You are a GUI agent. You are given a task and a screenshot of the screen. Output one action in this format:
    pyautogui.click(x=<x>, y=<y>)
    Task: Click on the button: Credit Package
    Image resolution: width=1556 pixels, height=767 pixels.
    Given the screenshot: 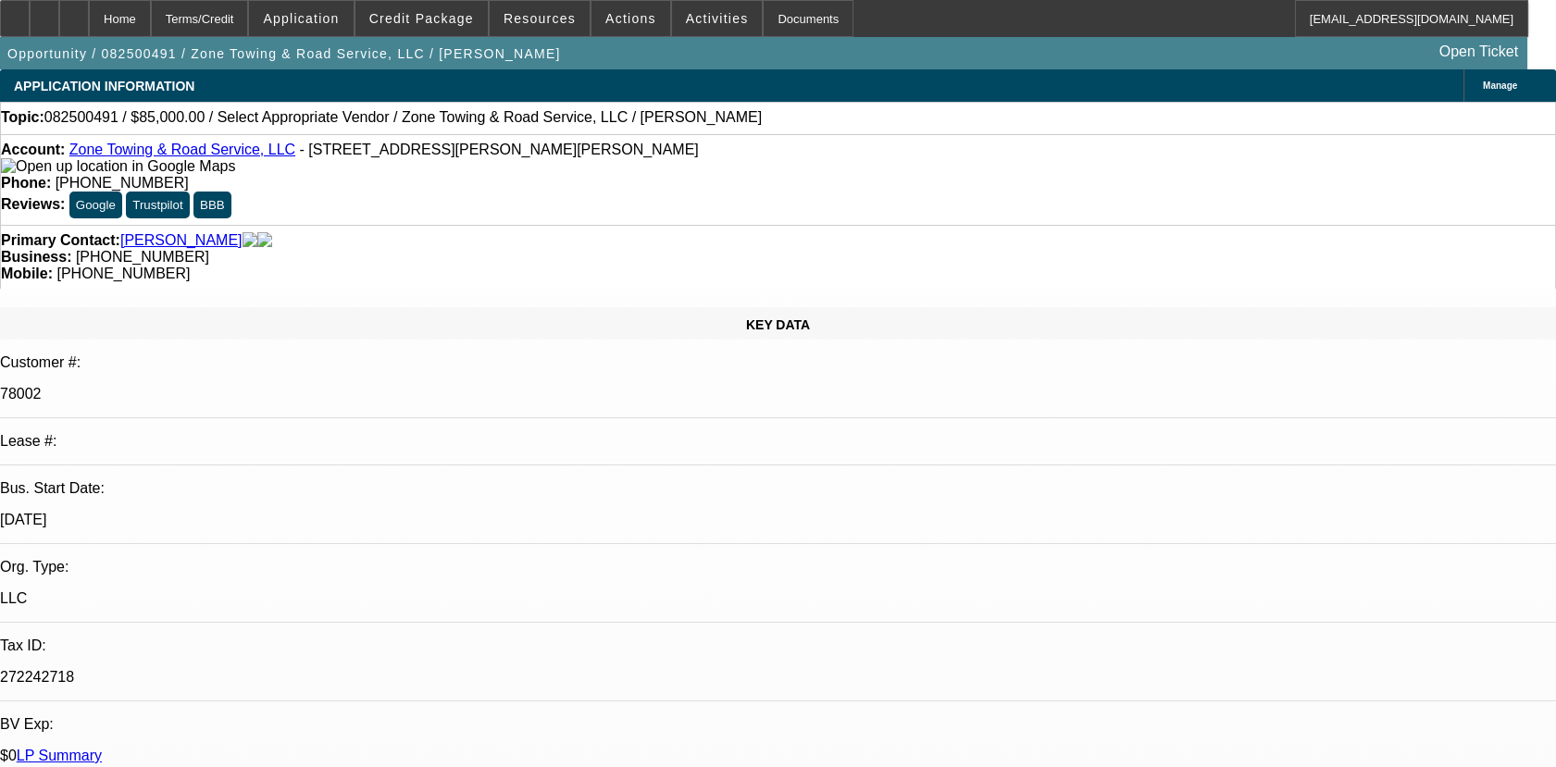 What is the action you would take?
    pyautogui.click(x=421, y=19)
    